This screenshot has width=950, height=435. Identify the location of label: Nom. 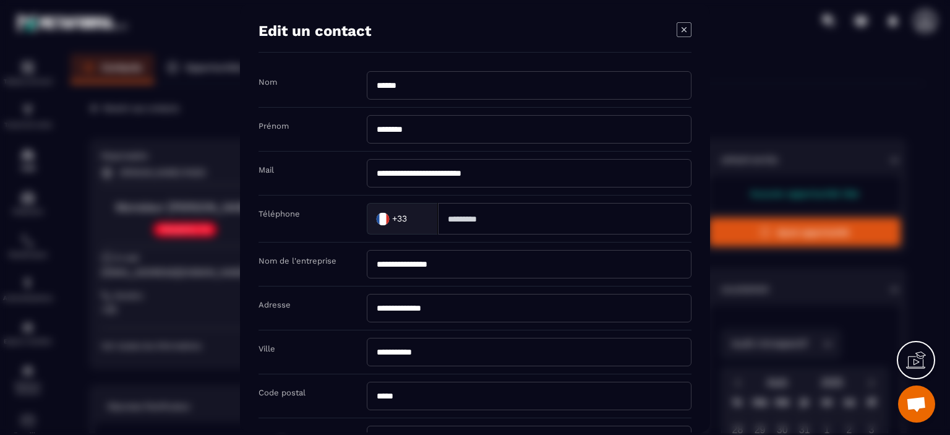
(268, 81).